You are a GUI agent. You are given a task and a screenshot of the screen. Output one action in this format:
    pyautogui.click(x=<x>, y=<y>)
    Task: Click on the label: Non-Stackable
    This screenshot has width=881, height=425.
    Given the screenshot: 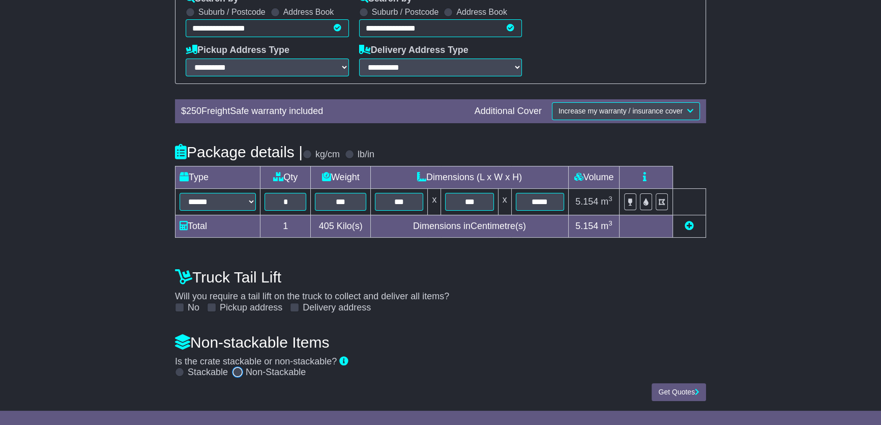 What is the action you would take?
    pyautogui.click(x=276, y=372)
    